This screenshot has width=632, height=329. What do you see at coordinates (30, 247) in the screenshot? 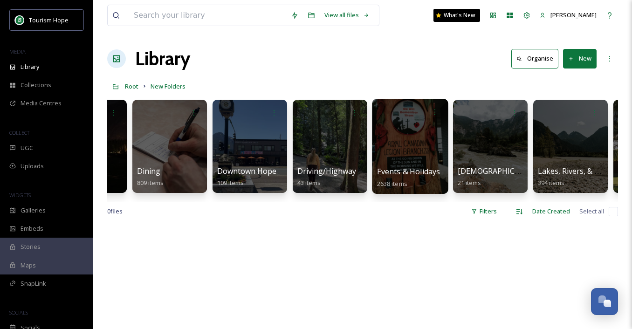
I see `span: Stories` at bounding box center [30, 247].